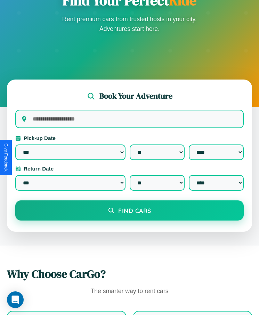 The width and height of the screenshot is (259, 315). What do you see at coordinates (129, 274) in the screenshot?
I see `h2: Why Choose CarGo?` at bounding box center [129, 274].